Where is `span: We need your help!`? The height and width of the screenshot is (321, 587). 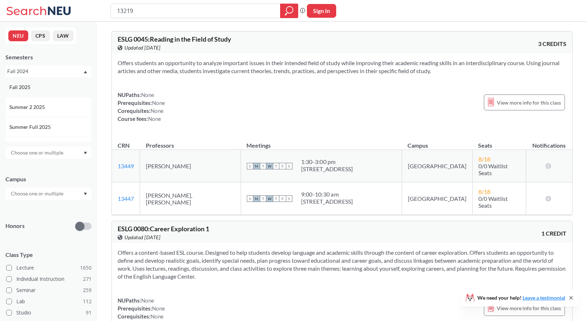
span: We need your help! is located at coordinates (522, 298).